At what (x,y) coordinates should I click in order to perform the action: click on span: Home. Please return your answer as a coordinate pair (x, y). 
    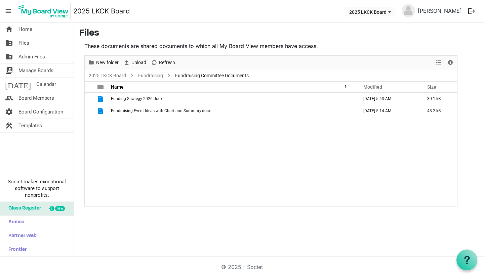
    Looking at the image, I should click on (25, 29).